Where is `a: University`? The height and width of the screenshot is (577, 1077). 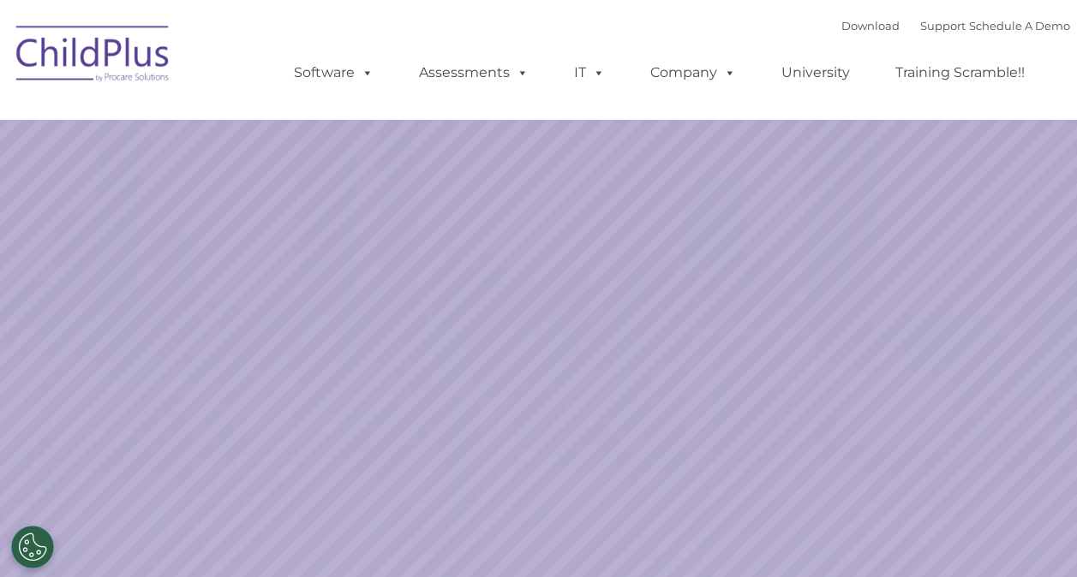 a: University is located at coordinates (816, 73).